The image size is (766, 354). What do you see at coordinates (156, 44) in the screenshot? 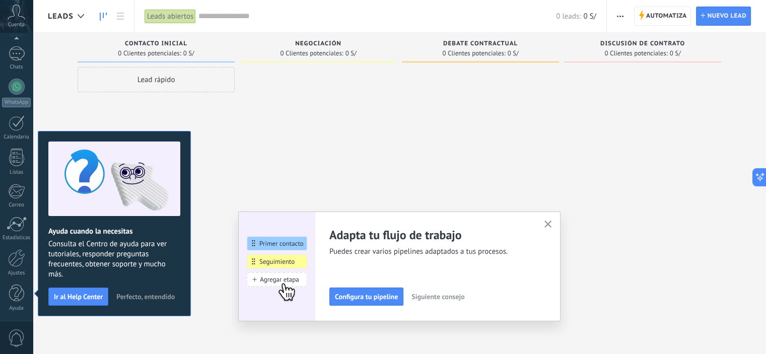
I see `div: Contacto inicial` at bounding box center [156, 44].